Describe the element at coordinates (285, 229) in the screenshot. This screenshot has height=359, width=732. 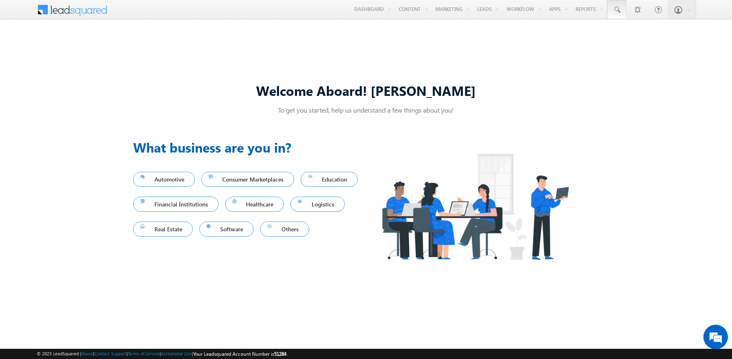
I see `span: Others` at that location.